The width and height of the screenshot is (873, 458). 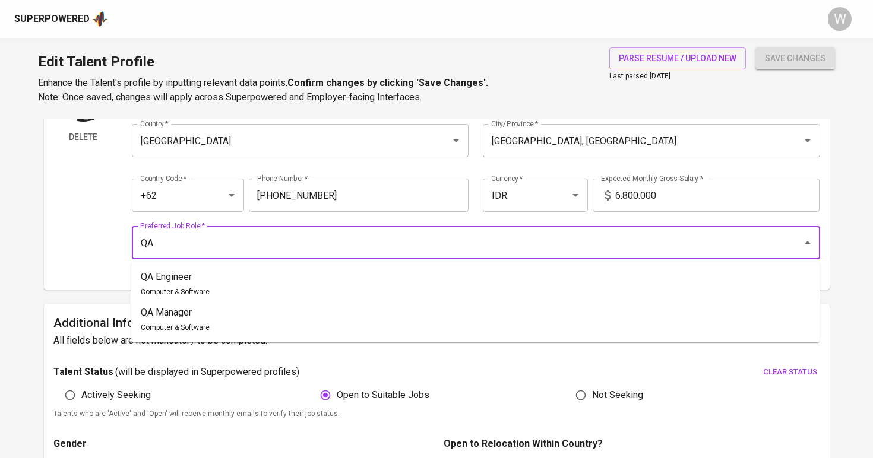 What do you see at coordinates (436, 323) in the screenshot?
I see `h6: Additional Information` at bounding box center [436, 323].